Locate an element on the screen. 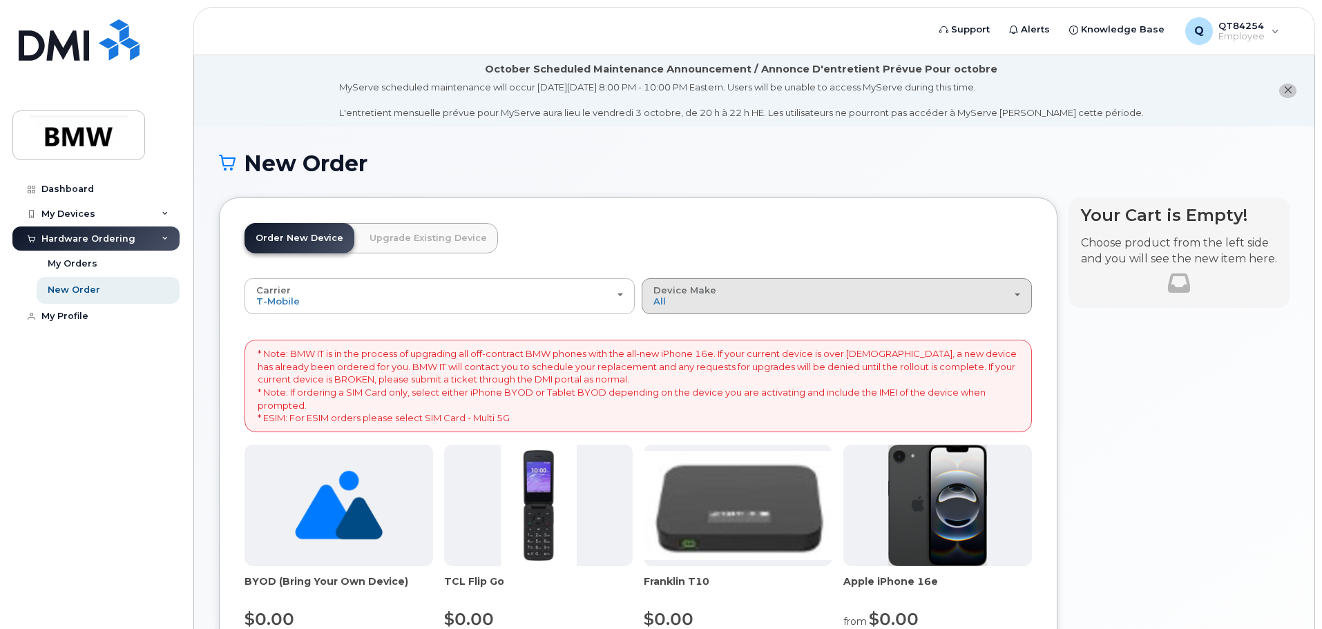 The image size is (1322, 629). a: Order New Device is located at coordinates (299, 238).